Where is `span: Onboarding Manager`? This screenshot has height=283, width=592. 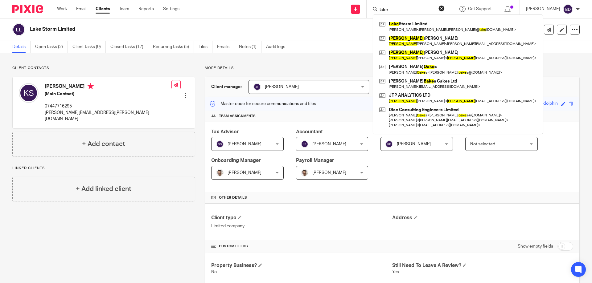 span: Onboarding Manager is located at coordinates (236, 161).